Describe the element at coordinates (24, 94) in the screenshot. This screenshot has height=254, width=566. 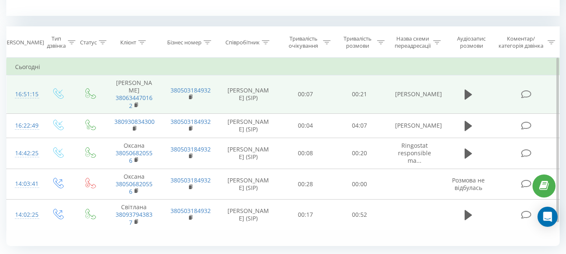
I see `div: 16:51:15` at that location.